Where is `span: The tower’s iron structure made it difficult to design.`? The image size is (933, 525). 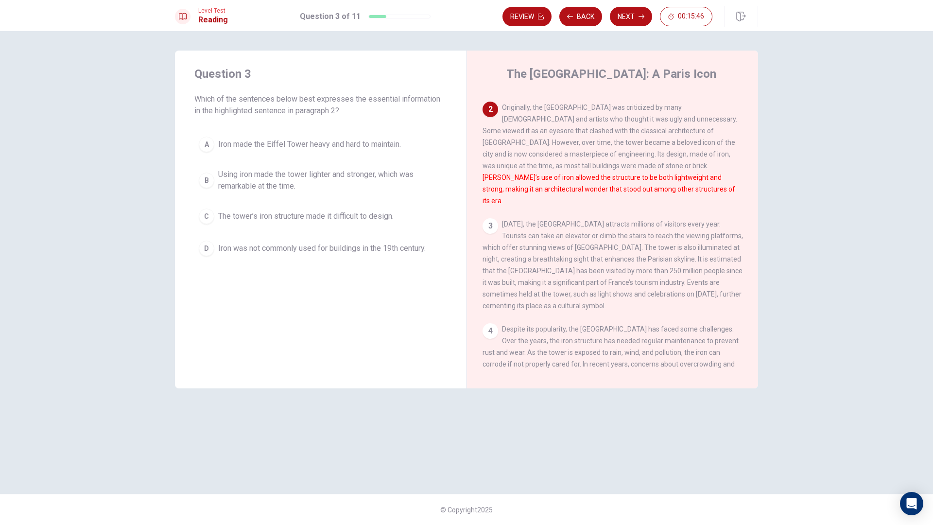
span: The tower’s iron structure made it difficult to design. is located at coordinates (306, 216).